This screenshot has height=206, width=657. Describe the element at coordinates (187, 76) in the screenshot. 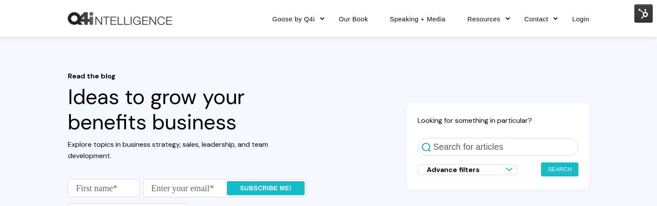

I see `span: Read the blog` at that location.